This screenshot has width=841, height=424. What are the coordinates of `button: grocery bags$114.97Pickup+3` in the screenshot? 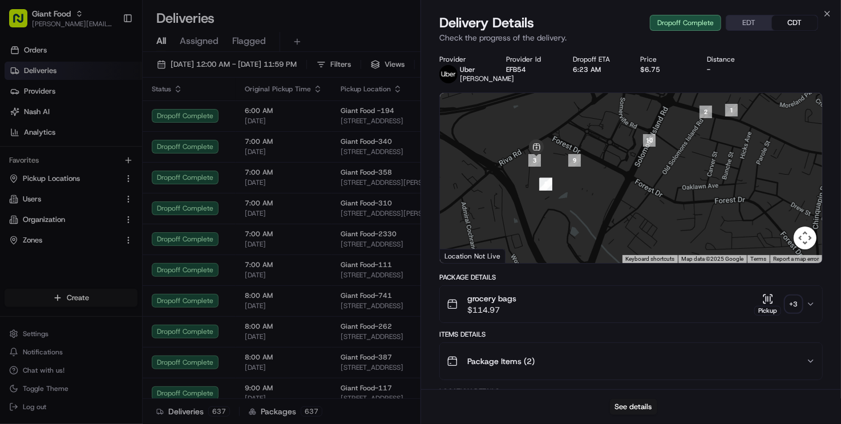 It's located at (631, 304).